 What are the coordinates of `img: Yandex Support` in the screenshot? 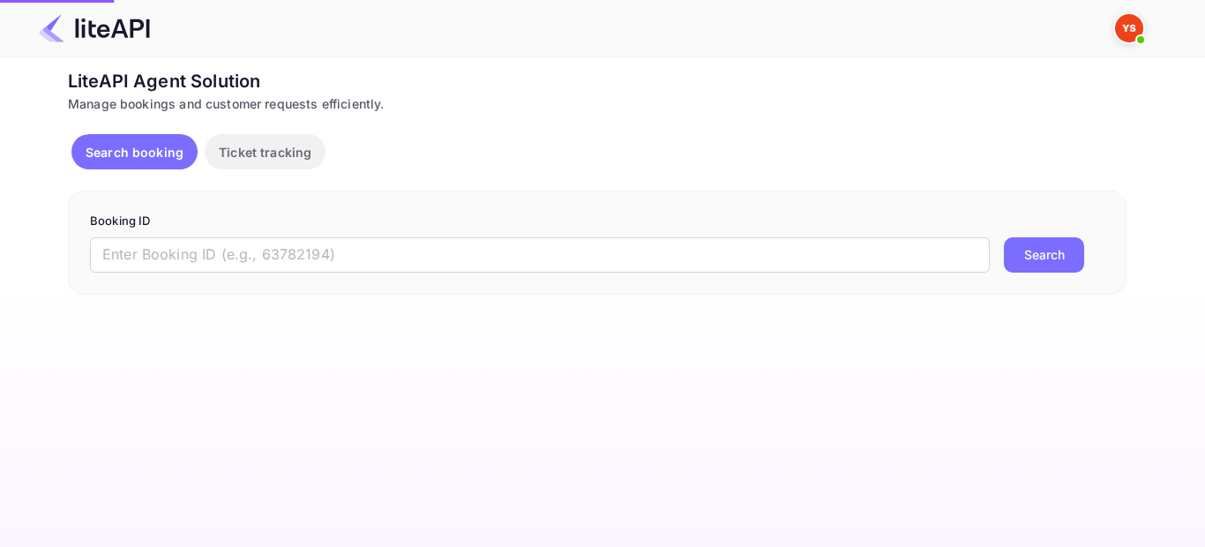 It's located at (1129, 28).